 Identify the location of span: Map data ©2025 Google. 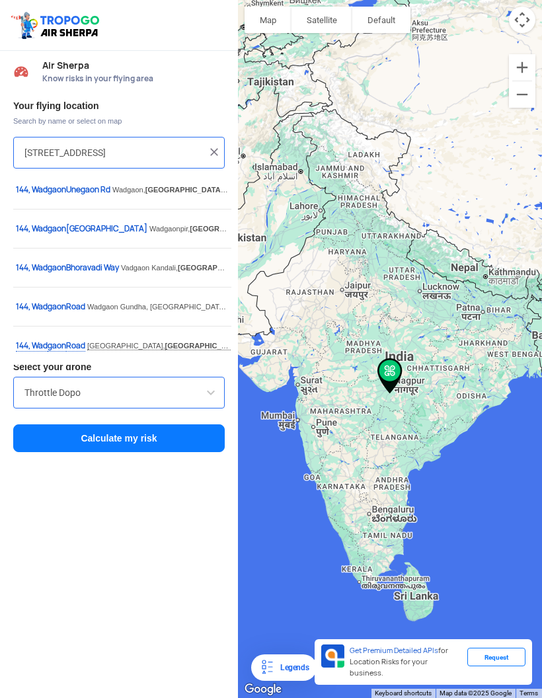
(475, 693).